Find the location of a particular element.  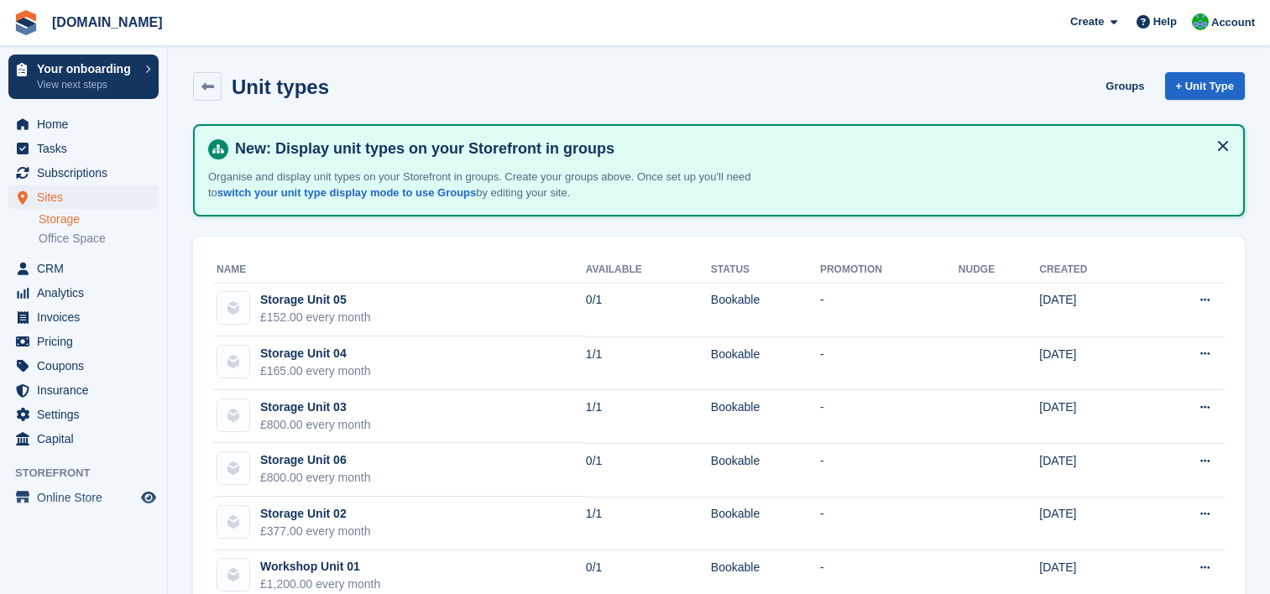

a: Your onboarding View next steps is located at coordinates (83, 76).